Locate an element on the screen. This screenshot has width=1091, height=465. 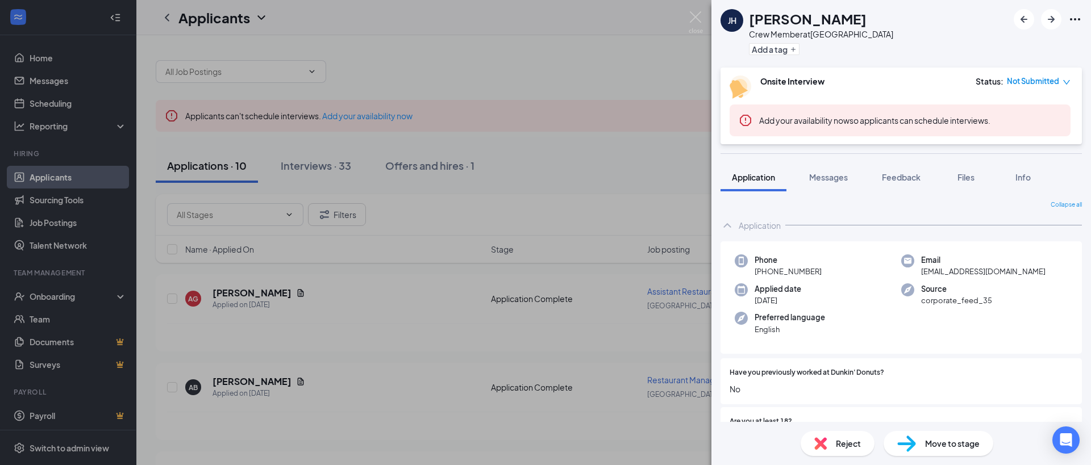
button: Add your availability now is located at coordinates (804, 120).